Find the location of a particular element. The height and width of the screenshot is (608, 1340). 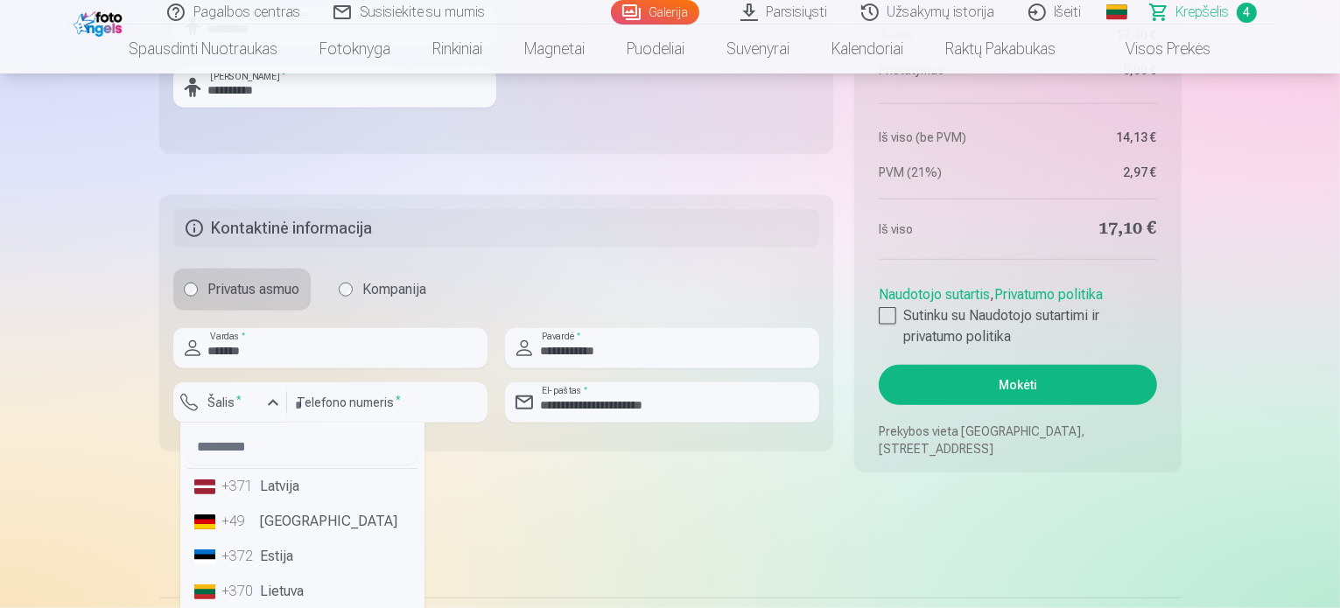

dt: PVM (21%) is located at coordinates (944, 172).